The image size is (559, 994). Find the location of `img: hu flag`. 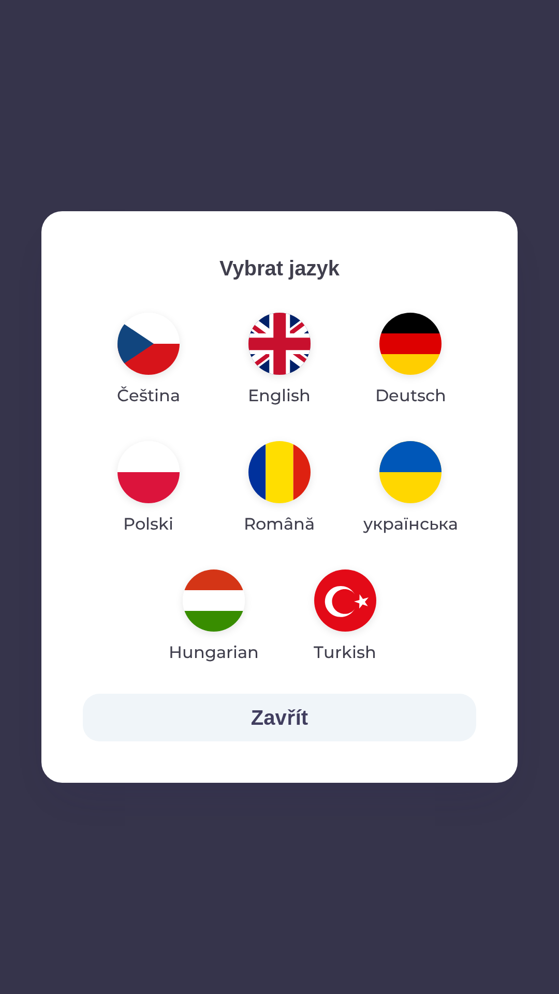

img: hu flag is located at coordinates (214, 601).